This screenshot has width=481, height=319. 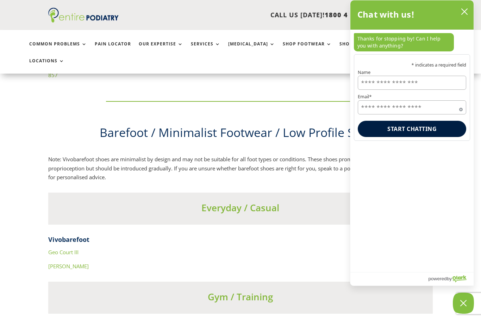 I want to click on a: Our Expertise, so click(x=161, y=49).